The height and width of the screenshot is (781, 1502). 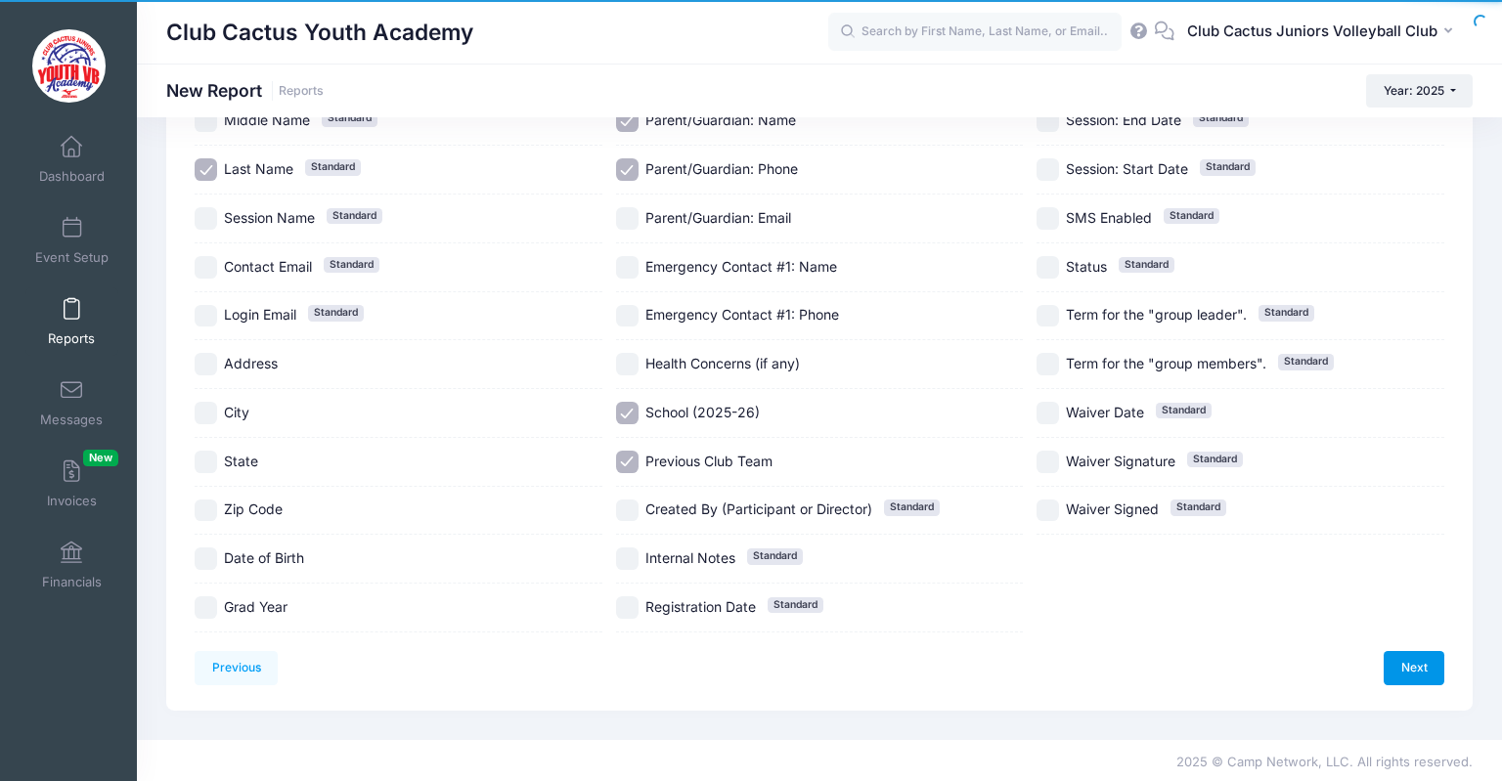 What do you see at coordinates (1312, 31) in the screenshot?
I see `span: Club Cactus Juniors Volleyball Club` at bounding box center [1312, 31].